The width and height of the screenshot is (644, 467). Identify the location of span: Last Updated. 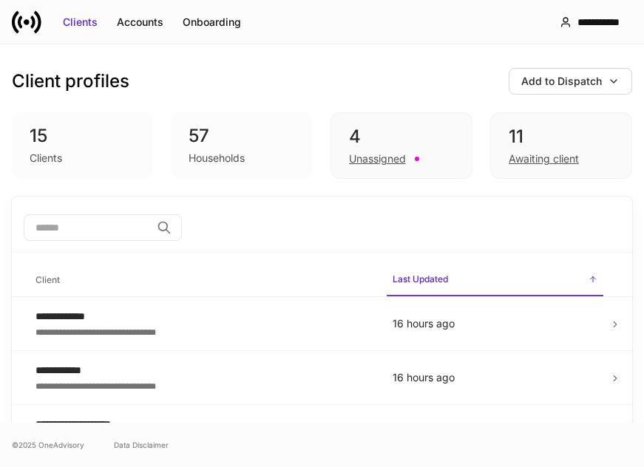
(495, 280).